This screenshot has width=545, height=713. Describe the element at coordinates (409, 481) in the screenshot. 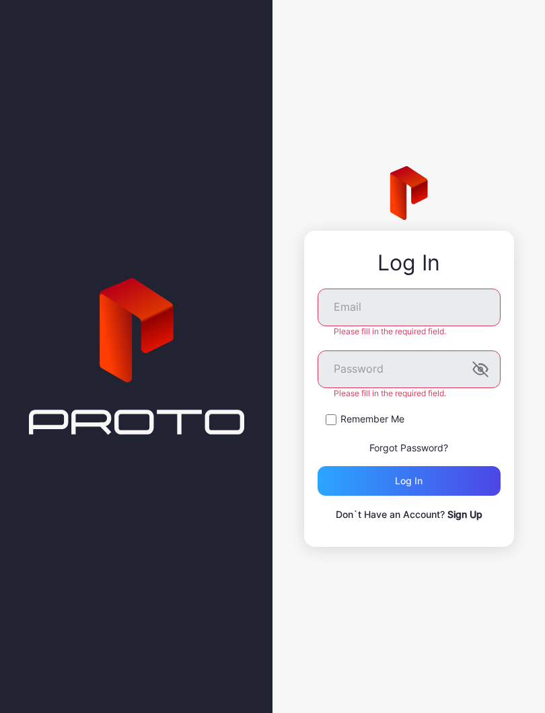

I see `button: Log in` at that location.